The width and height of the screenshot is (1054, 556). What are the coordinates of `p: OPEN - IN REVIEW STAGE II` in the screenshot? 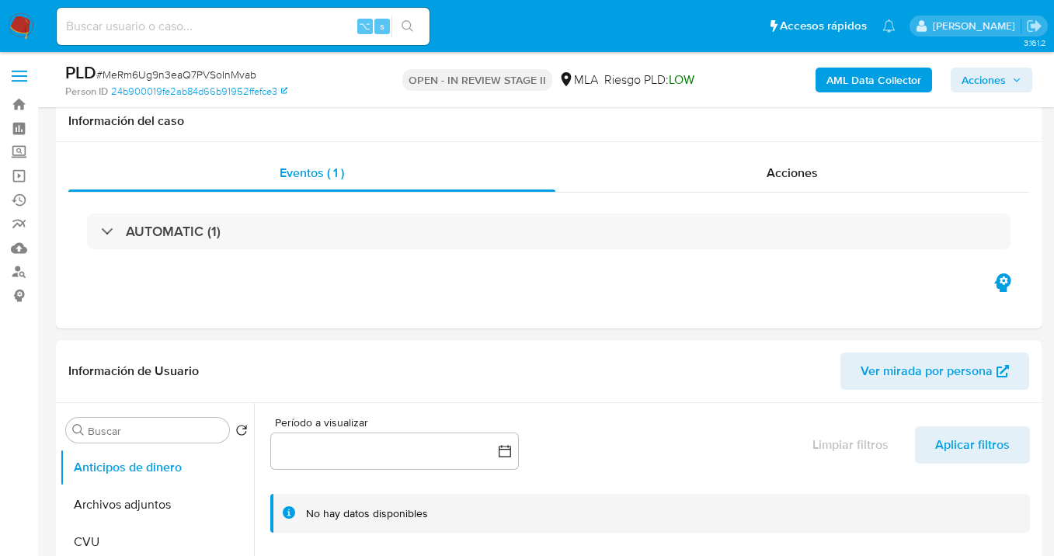 It's located at (477, 80).